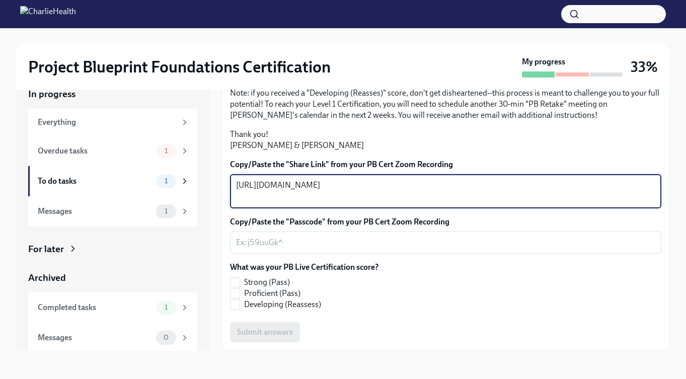 The width and height of the screenshot is (686, 379). I want to click on a: Overdue tasks1, so click(113, 151).